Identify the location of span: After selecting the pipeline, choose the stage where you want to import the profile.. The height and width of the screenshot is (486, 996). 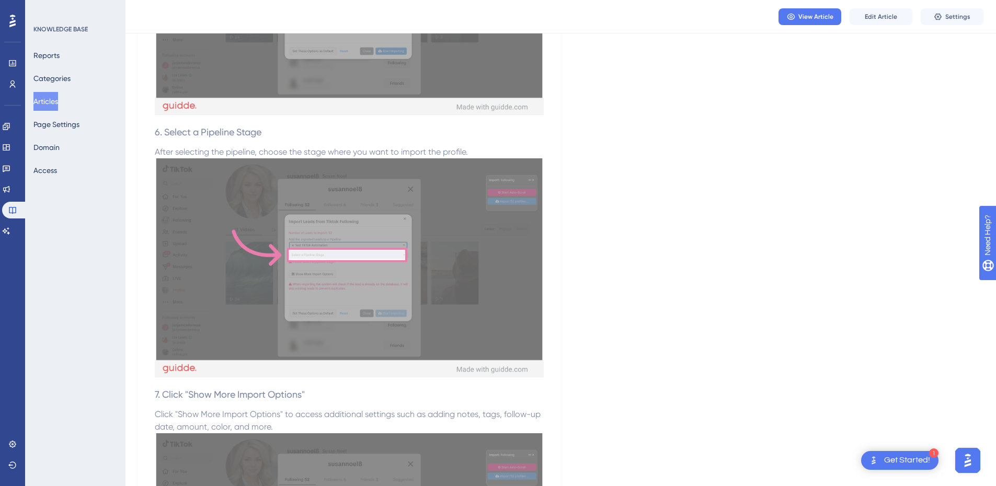
(311, 152).